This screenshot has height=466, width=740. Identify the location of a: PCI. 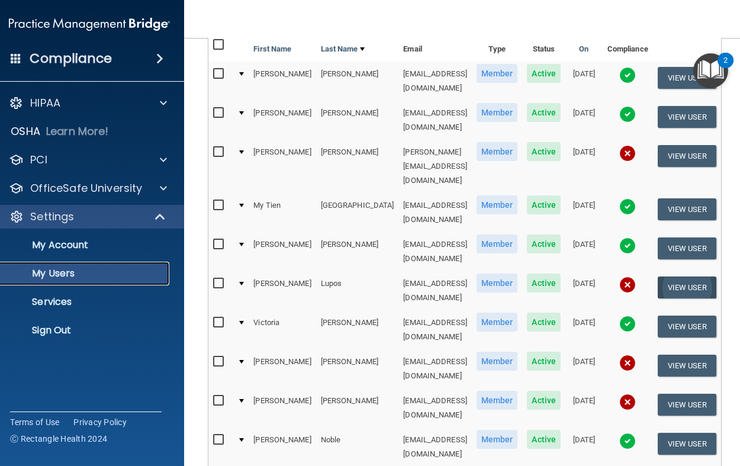
(88, 160).